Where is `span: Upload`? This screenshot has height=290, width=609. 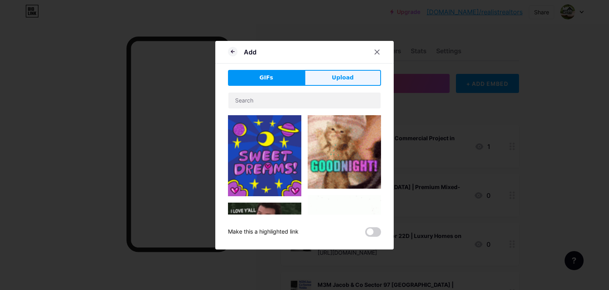
span: Upload is located at coordinates (343, 77).